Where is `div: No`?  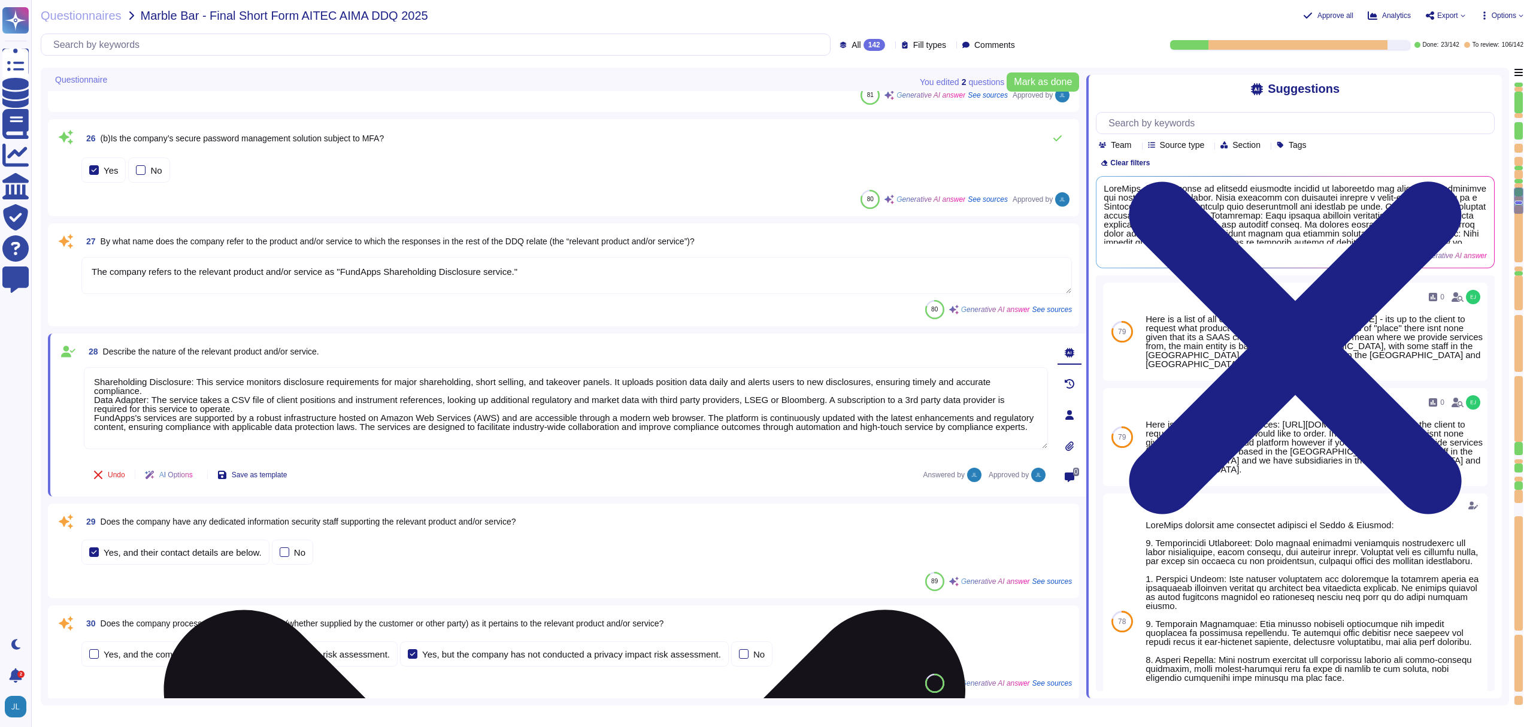
div: No is located at coordinates (156, 170).